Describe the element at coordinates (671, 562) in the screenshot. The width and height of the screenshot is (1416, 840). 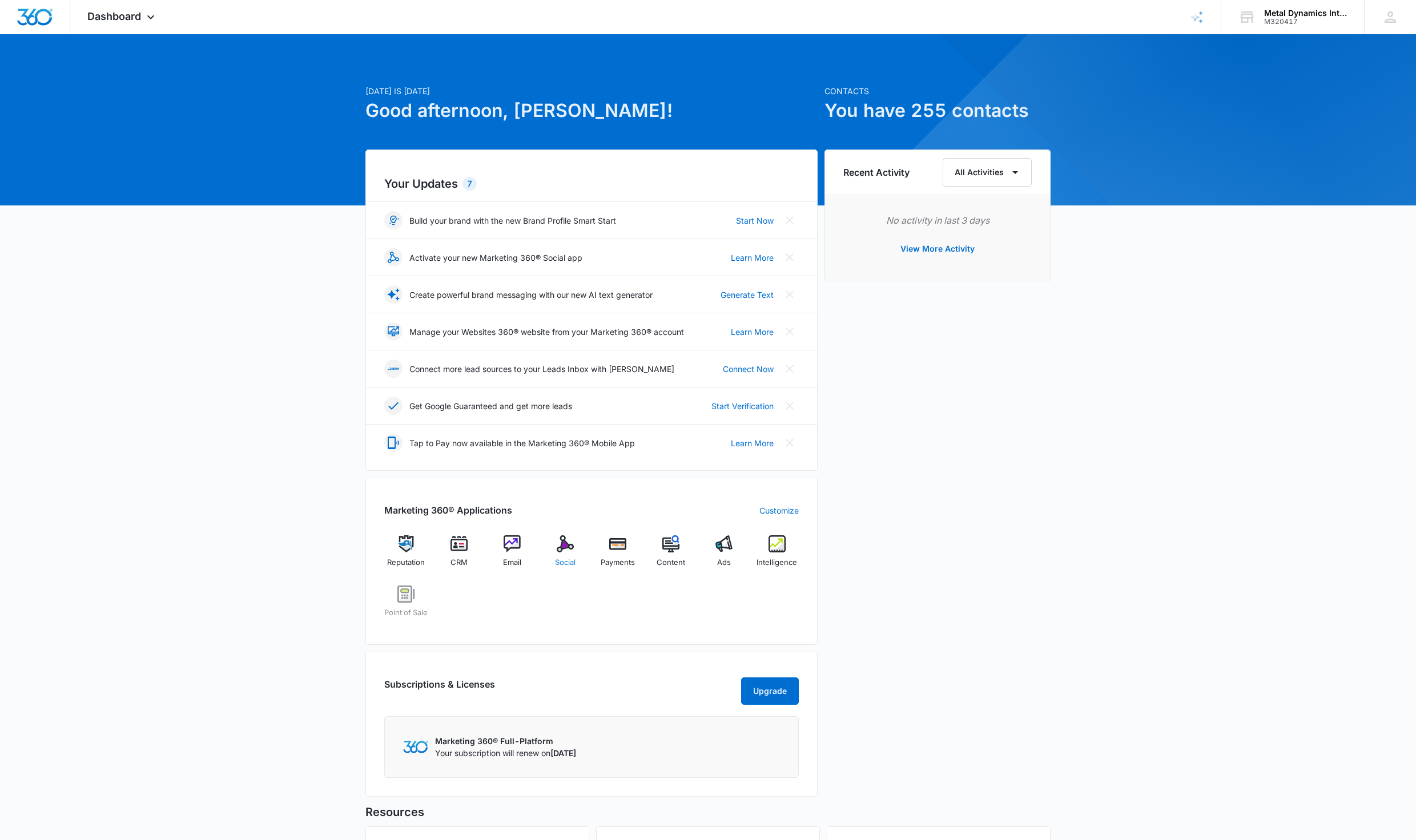
I see `span: Content` at that location.